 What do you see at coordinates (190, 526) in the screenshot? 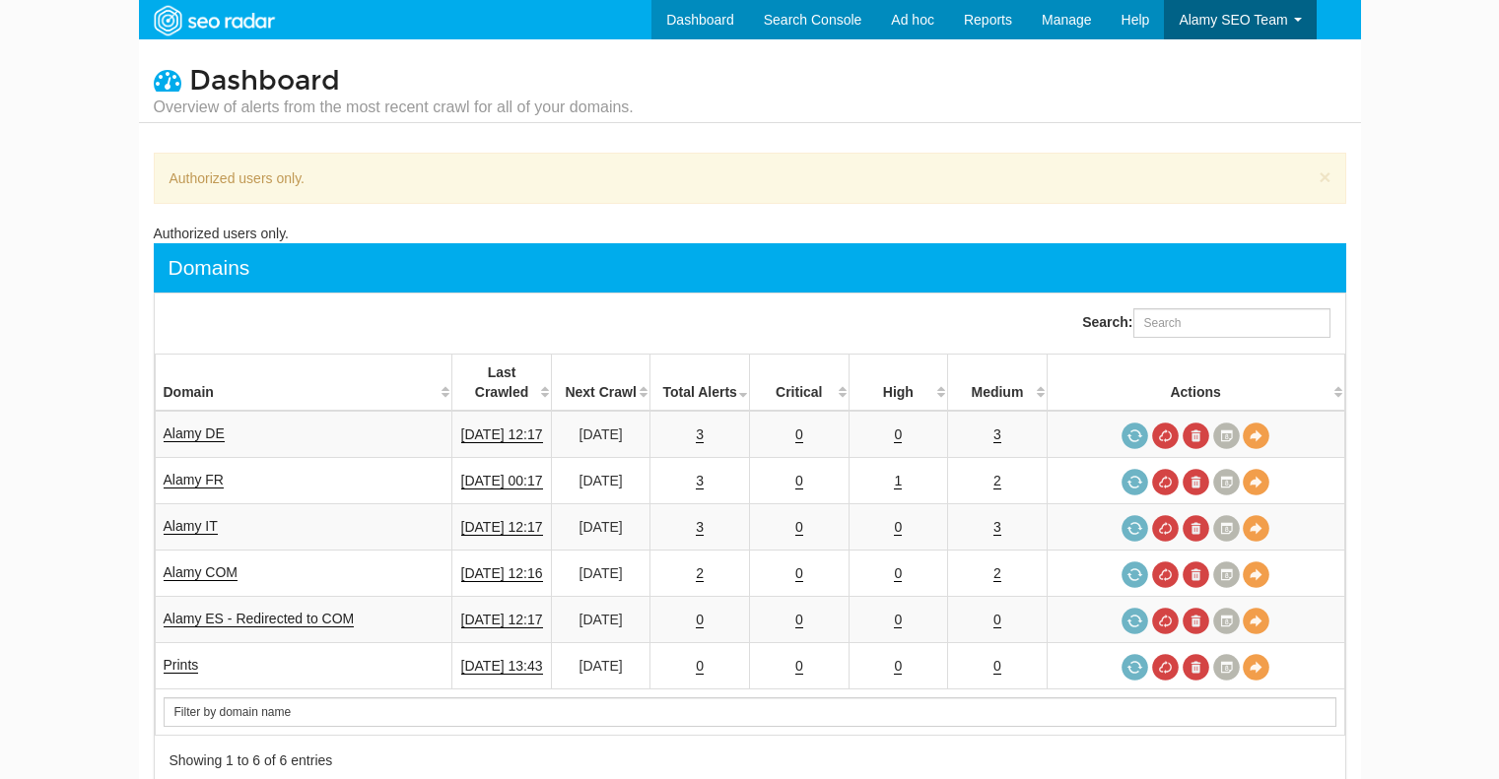
I see `a: Alamy IT` at bounding box center [190, 526].